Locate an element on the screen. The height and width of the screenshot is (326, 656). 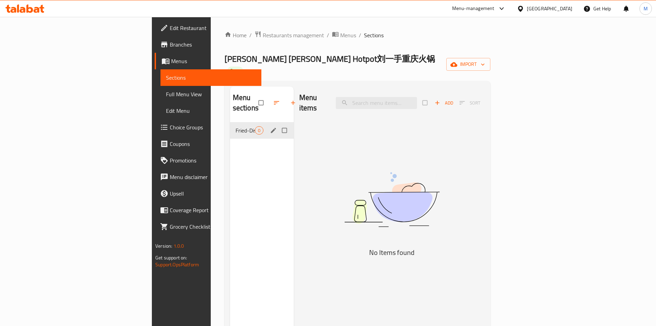
span: Add item is located at coordinates (444, 103).